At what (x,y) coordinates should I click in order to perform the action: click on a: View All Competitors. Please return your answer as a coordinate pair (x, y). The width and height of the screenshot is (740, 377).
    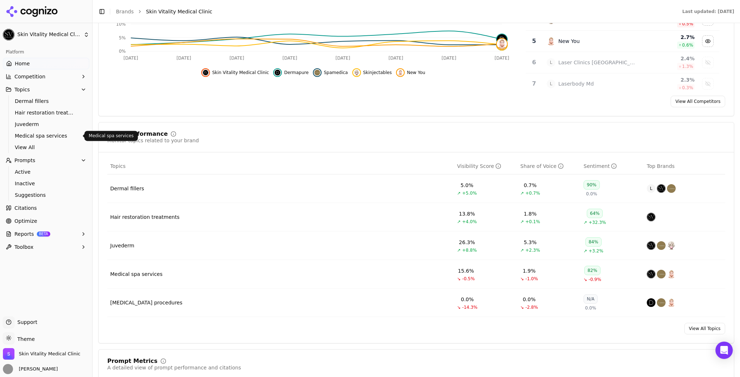
    Looking at the image, I should click on (698, 102).